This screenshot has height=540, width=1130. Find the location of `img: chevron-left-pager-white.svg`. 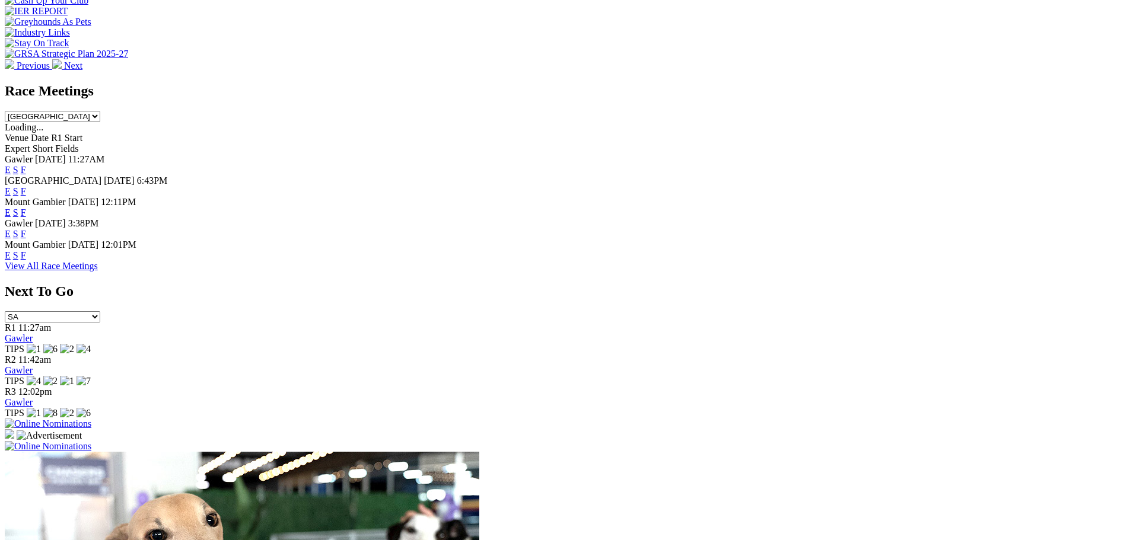

img: chevron-left-pager-white.svg is located at coordinates (9, 64).